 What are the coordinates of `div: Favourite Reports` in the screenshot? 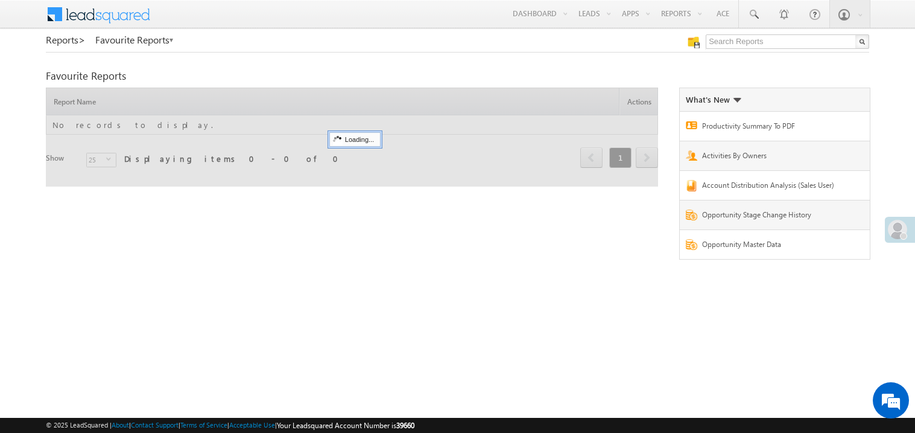 It's located at (457, 76).